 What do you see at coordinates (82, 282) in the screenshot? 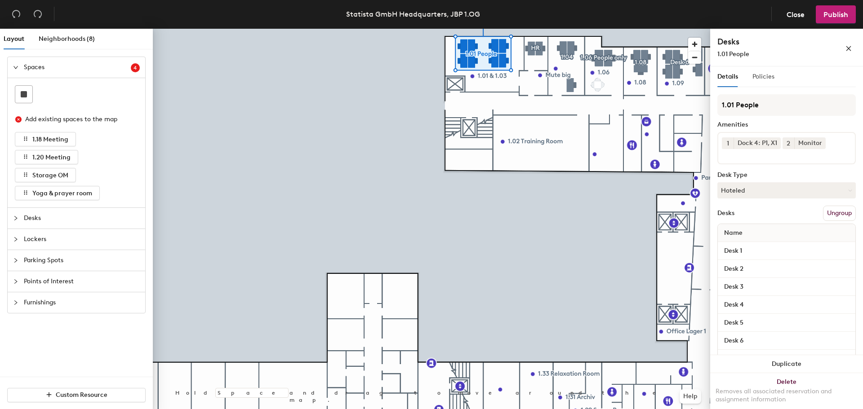
I see `span: Points of Interest` at bounding box center [82, 282].